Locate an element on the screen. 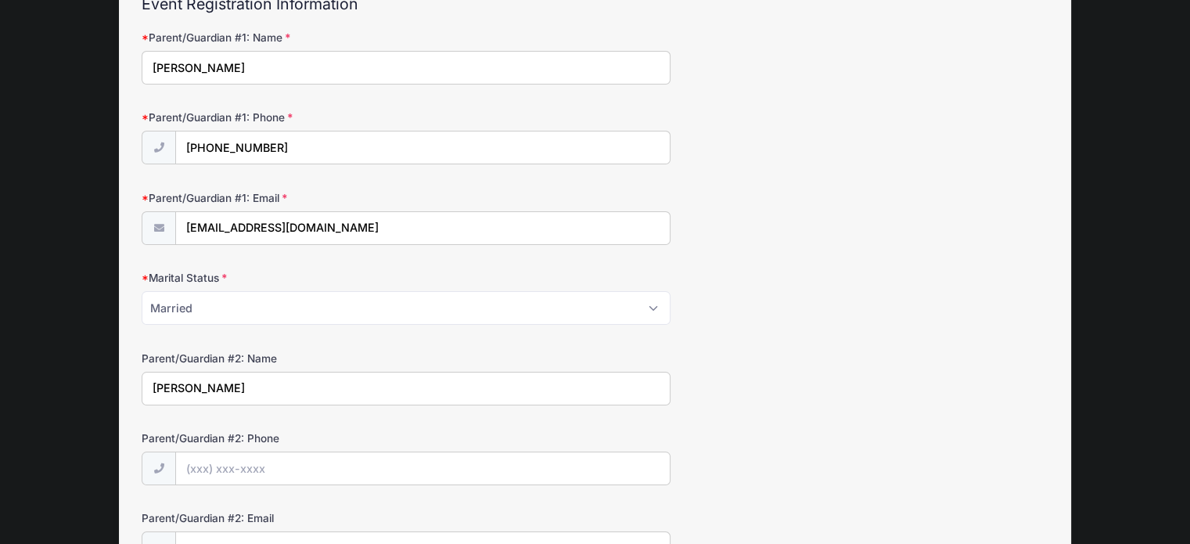 The width and height of the screenshot is (1190, 544). label: Parent/Guardian #1: Email is located at coordinates (293, 198).